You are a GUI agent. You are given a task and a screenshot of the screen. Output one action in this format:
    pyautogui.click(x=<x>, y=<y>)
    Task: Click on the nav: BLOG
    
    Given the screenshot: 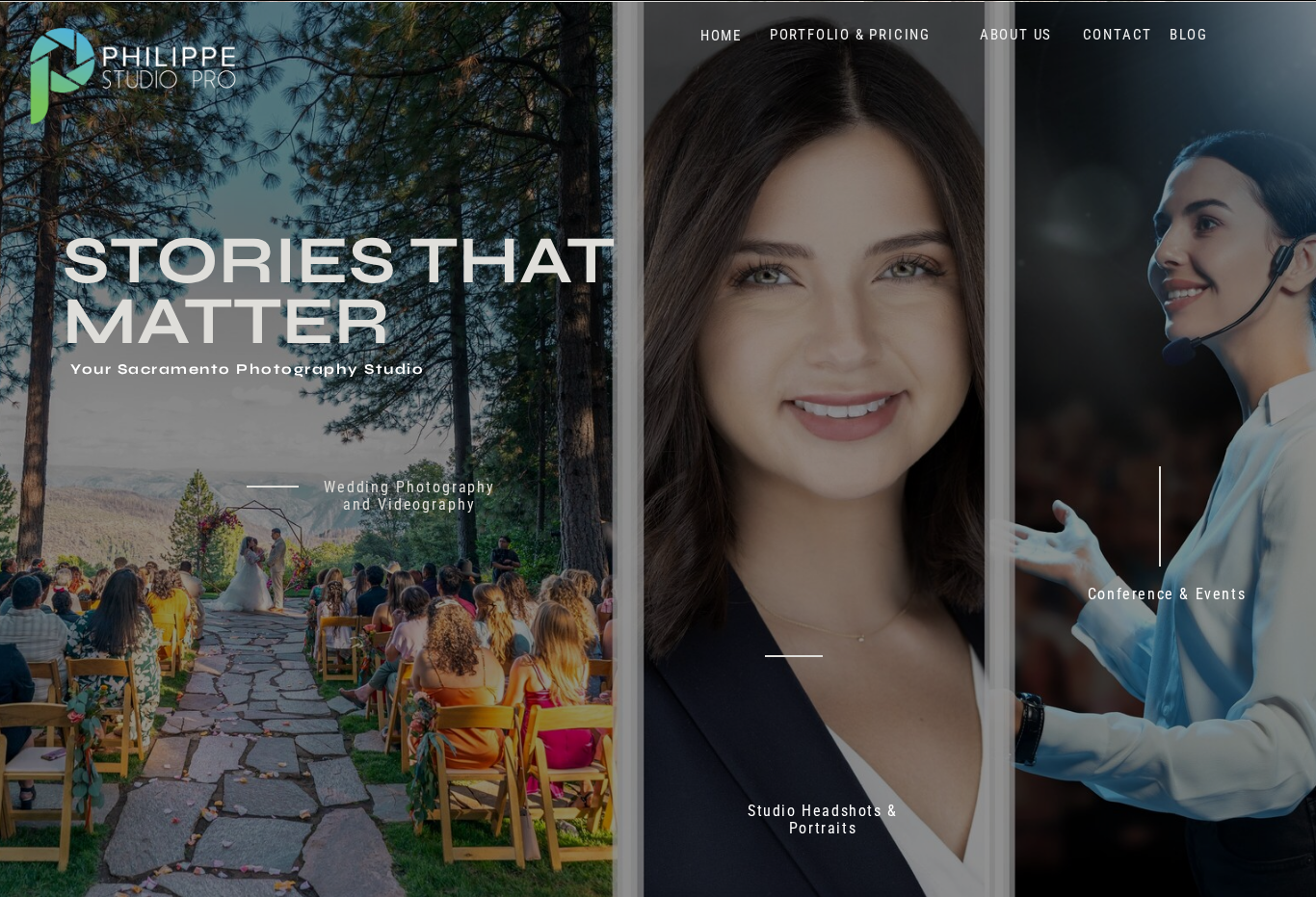 What is the action you would take?
    pyautogui.click(x=1189, y=35)
    